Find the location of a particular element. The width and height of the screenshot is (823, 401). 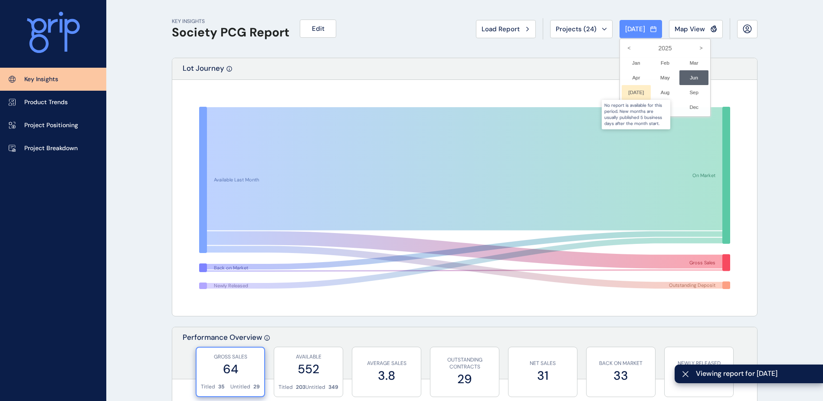

li: Apr is located at coordinates (636, 78).